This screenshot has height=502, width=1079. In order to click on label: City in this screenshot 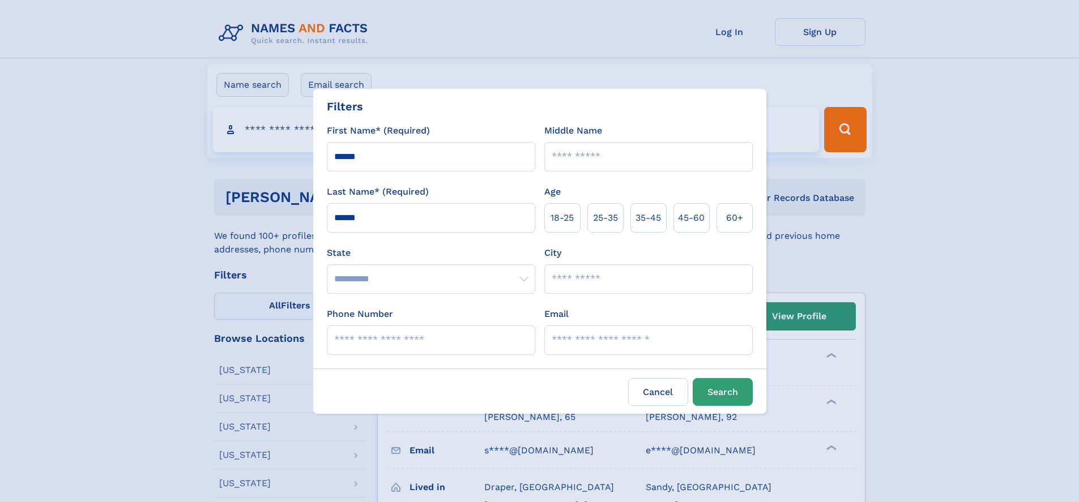, I will do `click(553, 253)`.